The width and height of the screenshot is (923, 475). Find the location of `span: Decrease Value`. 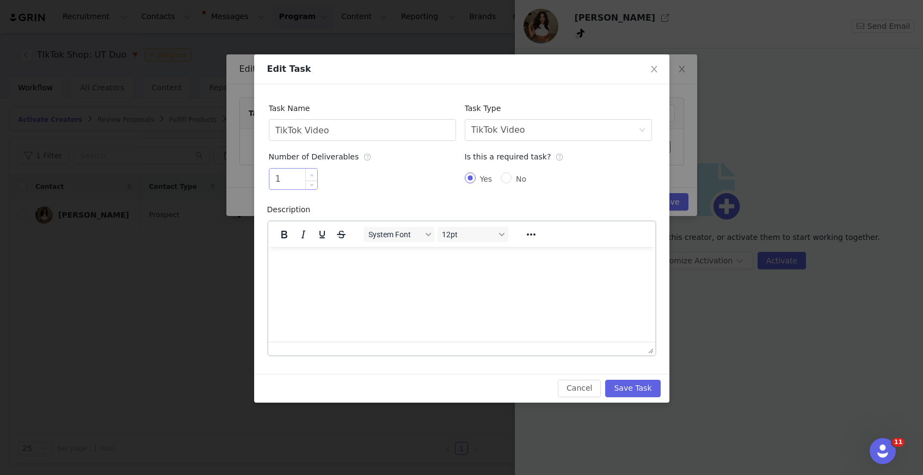

span: Decrease Value is located at coordinates (311, 184).